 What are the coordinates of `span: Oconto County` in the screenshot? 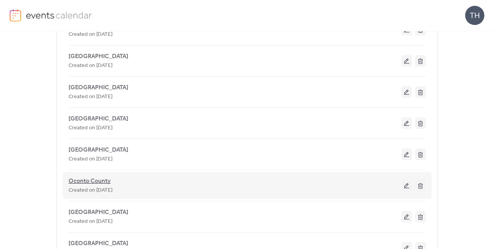 It's located at (89, 181).